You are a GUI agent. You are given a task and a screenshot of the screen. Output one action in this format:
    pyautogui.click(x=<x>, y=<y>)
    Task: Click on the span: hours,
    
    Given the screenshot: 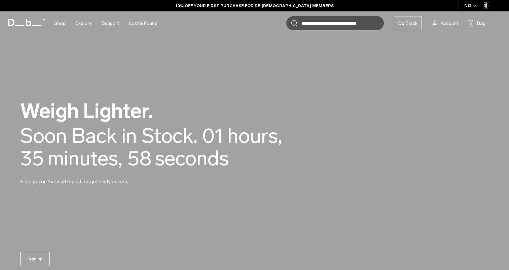 What is the action you would take?
    pyautogui.click(x=255, y=136)
    